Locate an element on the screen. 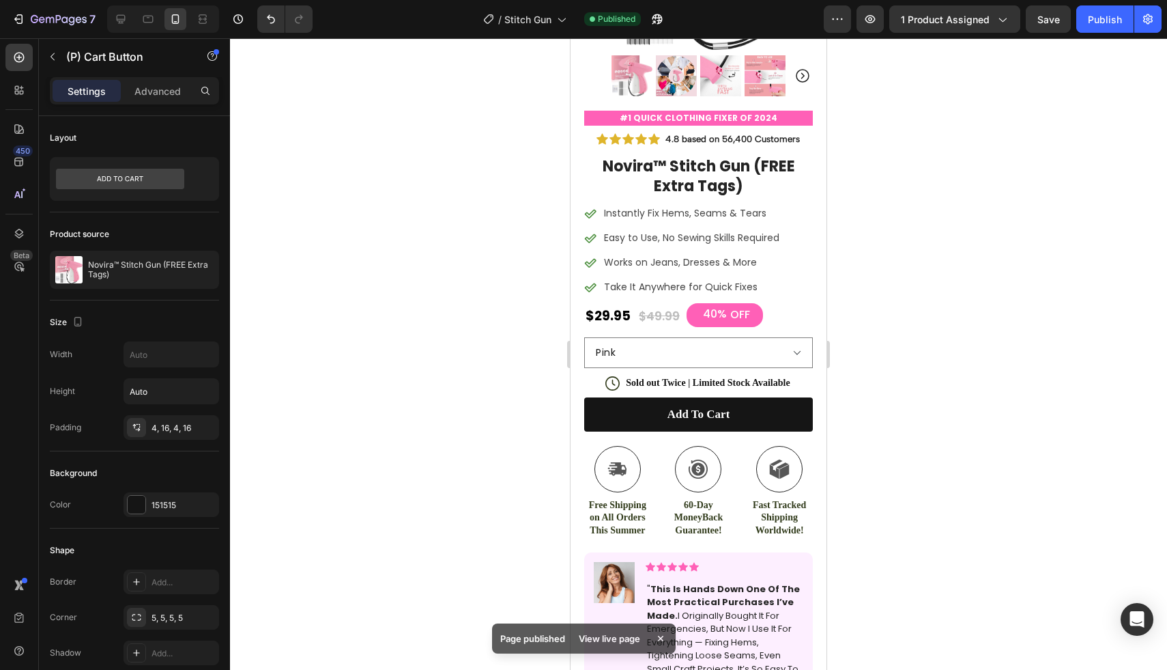 This screenshot has width=1167, height=670. p: Easy to Use, No Sewing Skills Required is located at coordinates (121, 199).